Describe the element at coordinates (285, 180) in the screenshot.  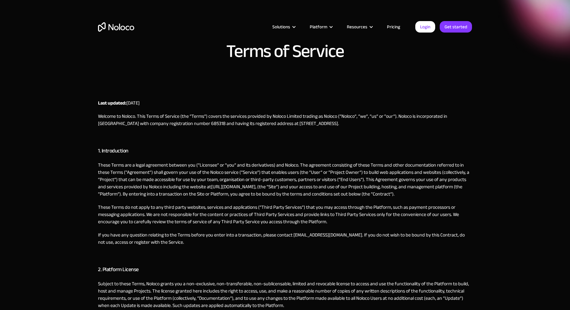
I see `p: These Terms are a legal agreement between you (“Licensee” or “you” and its derivatives) and Noloc...` at that location.